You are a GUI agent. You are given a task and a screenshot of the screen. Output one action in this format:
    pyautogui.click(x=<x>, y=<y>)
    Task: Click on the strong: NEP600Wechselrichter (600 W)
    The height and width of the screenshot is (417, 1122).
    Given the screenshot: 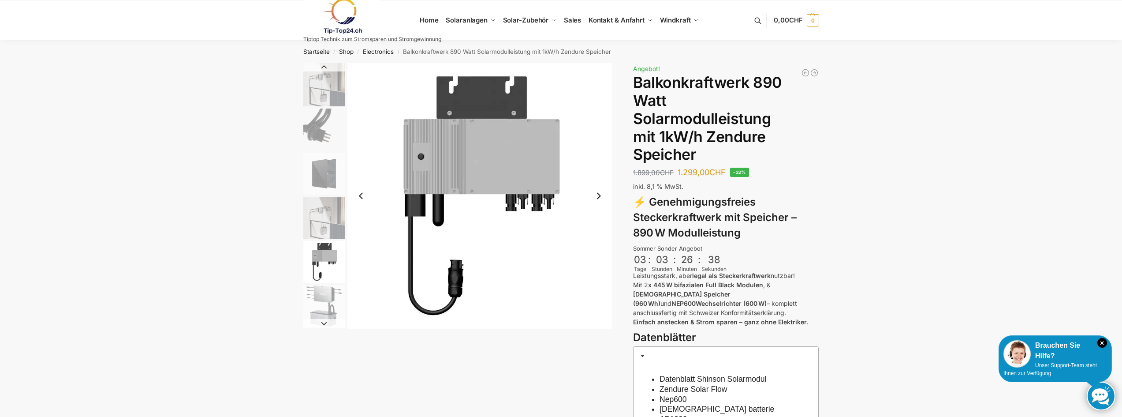 What is the action you would take?
    pyautogui.click(x=719, y=303)
    